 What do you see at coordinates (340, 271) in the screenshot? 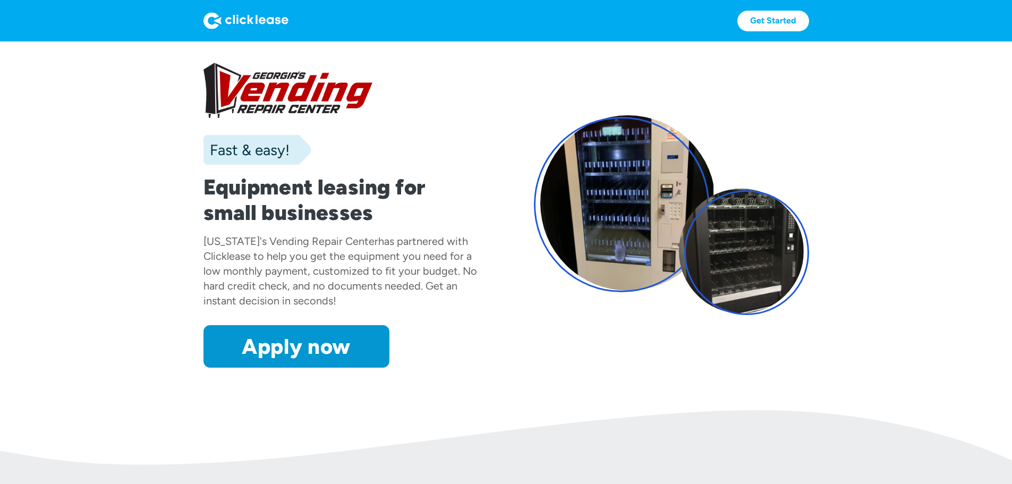
I see `div: has partnered with Clicklease to help you get the equipment you need for a low monthly payment, c...` at bounding box center [340, 271].